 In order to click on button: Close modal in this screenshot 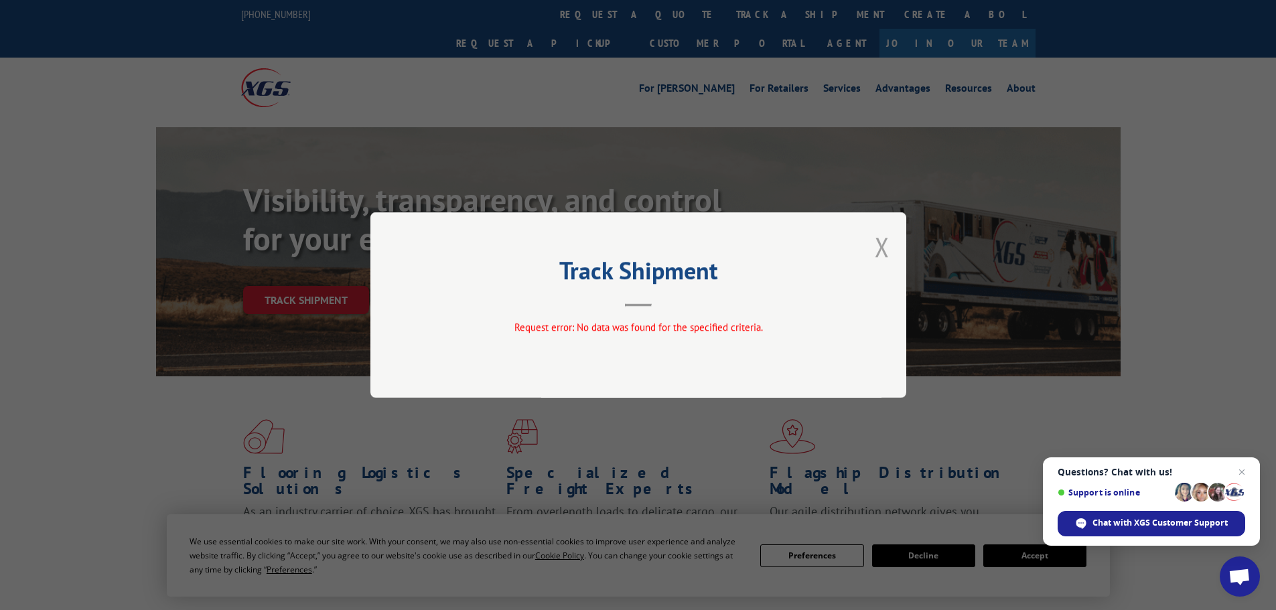, I will do `click(882, 246)`.